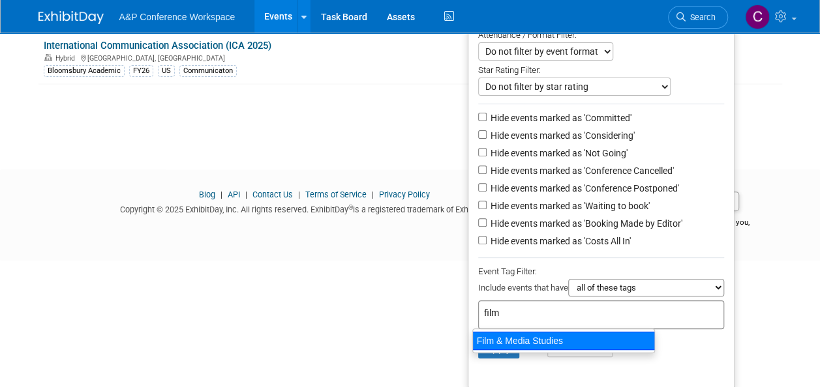 The image size is (820, 387). What do you see at coordinates (583, 188) in the screenshot?
I see `label: Hide events marked as 'Conference Postponed'` at bounding box center [583, 188].